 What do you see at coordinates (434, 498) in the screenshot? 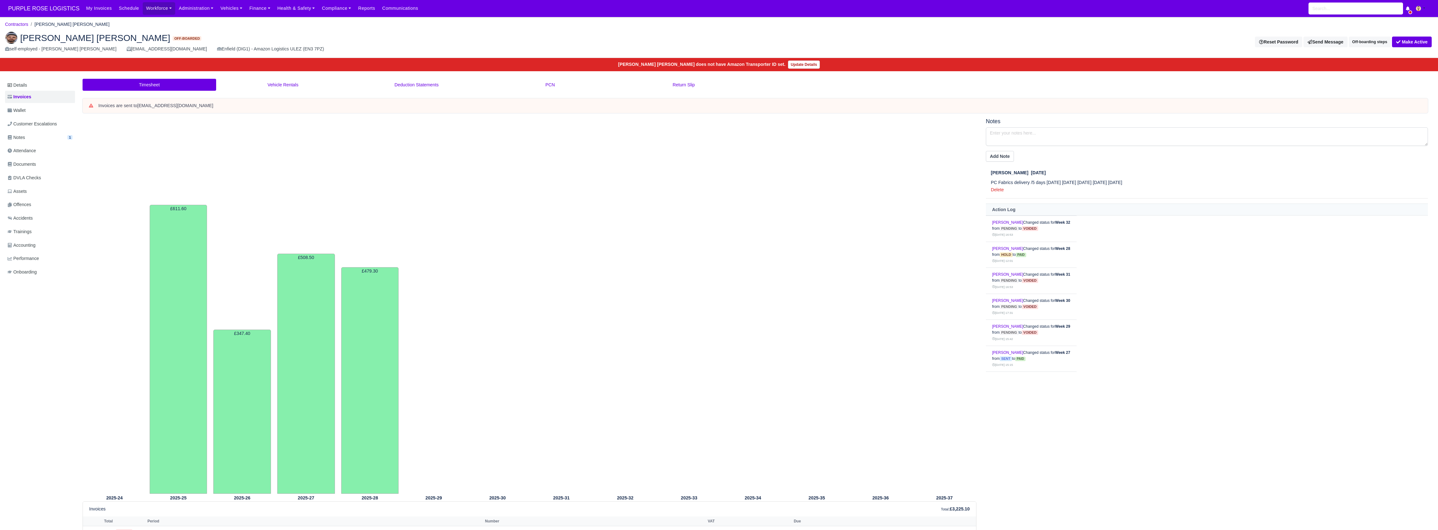
I see `th: 2025-29` at bounding box center [434, 498].